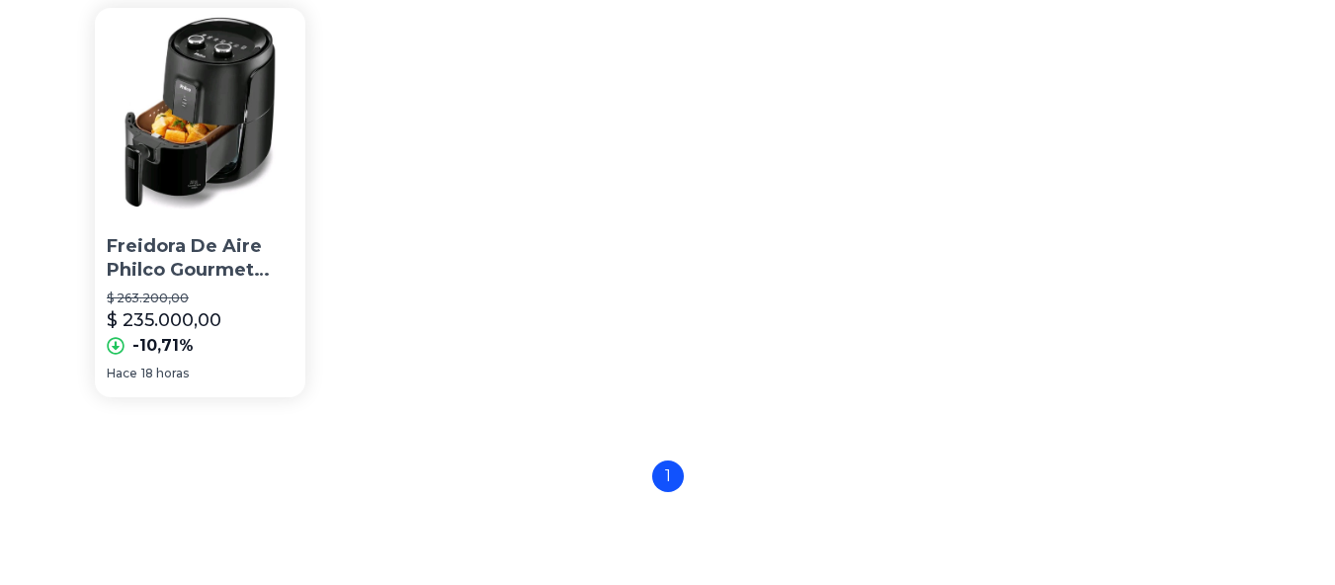 This screenshot has height=585, width=1335. I want to click on p: $ 235.000,00, so click(164, 320).